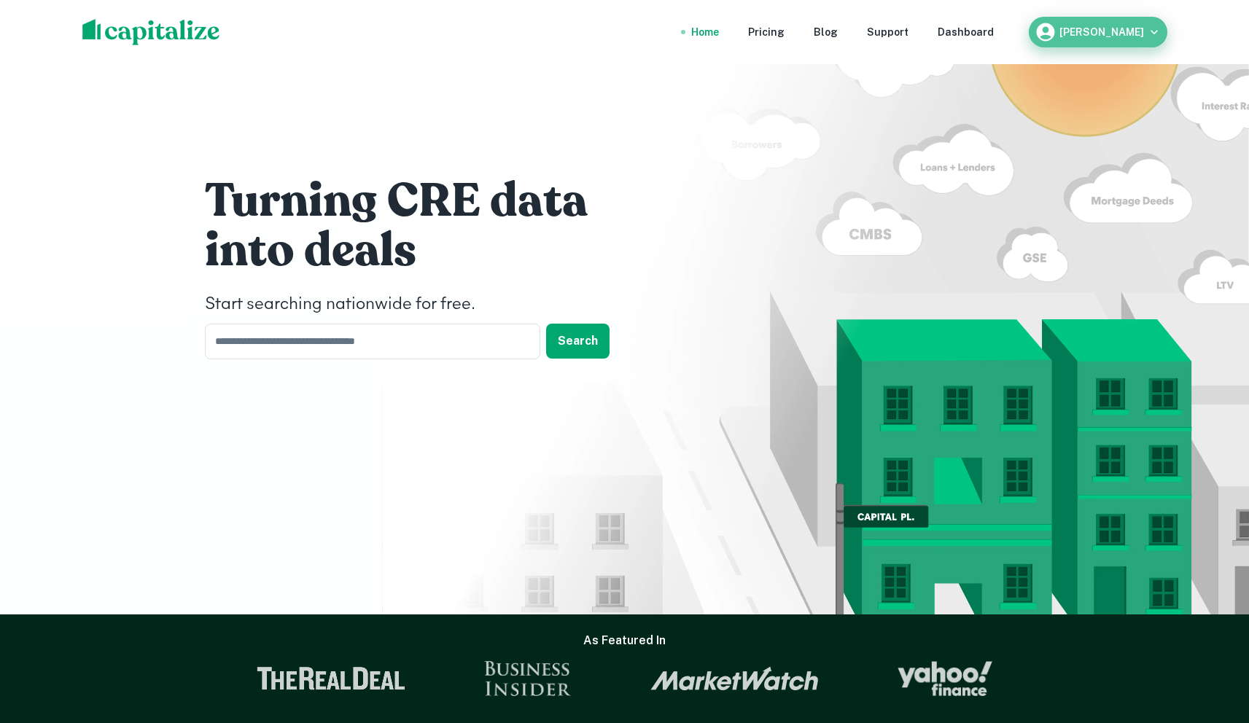 The width and height of the screenshot is (1249, 723). I want to click on a: Dashboard, so click(965, 32).